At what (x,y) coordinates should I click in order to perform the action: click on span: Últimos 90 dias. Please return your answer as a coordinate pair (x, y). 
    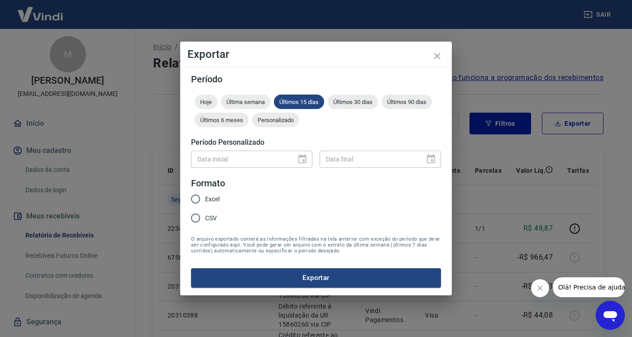
    Looking at the image, I should click on (407, 102).